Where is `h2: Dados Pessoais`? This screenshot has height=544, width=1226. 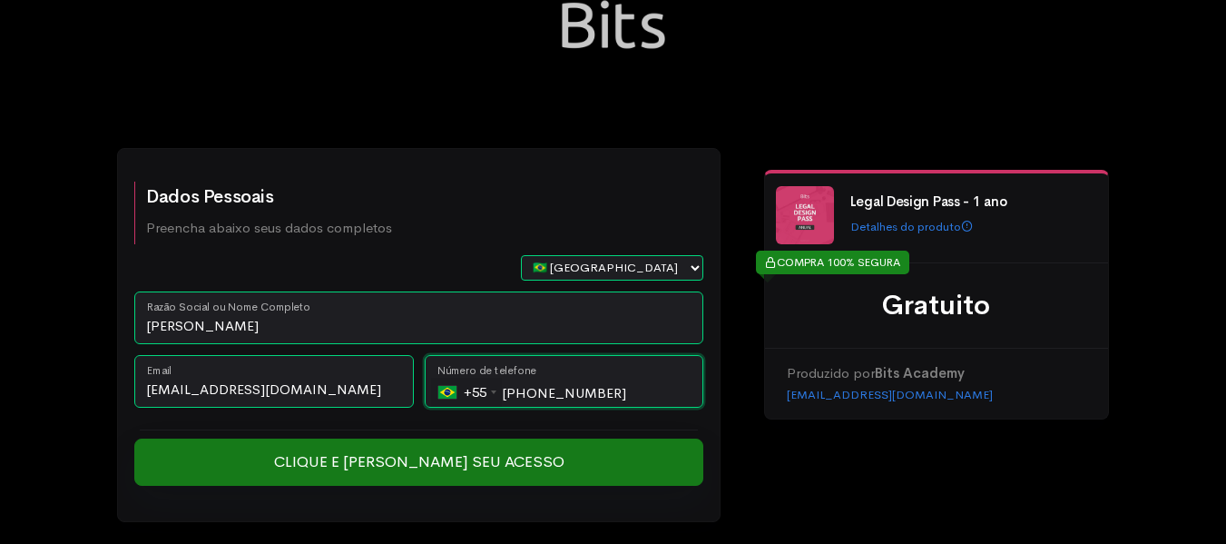
h2: Dados Pessoais is located at coordinates (269, 197).